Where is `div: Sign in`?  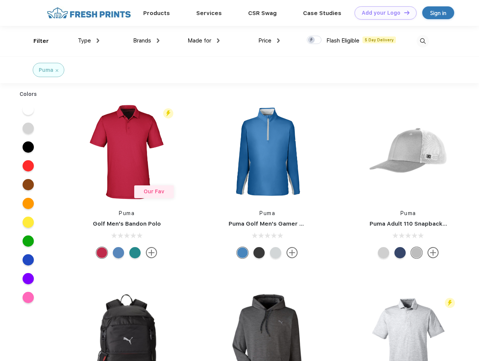 div: Sign in is located at coordinates (438, 13).